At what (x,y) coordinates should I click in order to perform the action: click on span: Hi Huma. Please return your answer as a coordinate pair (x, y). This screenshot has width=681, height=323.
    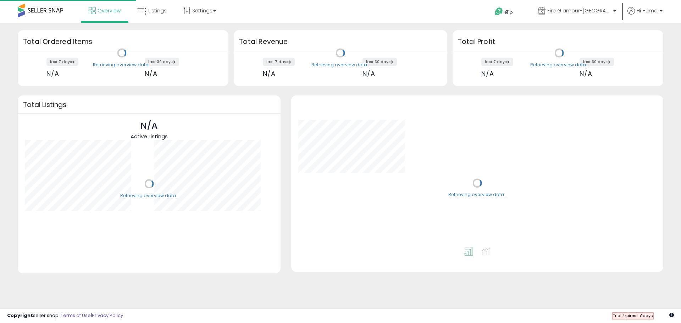
    Looking at the image, I should click on (647, 11).